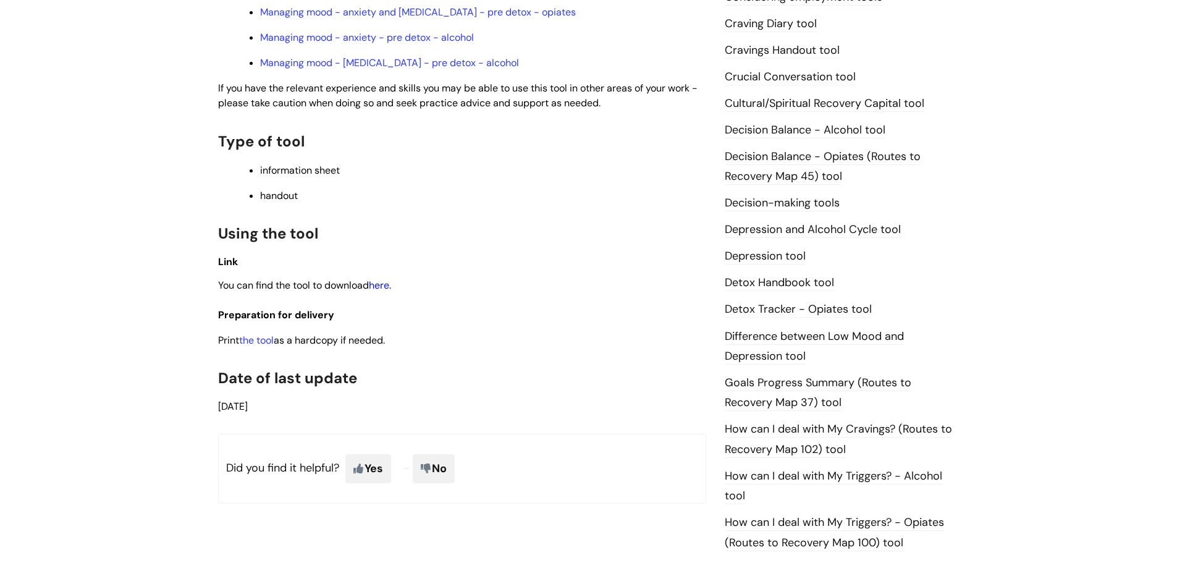  Describe the element at coordinates (782, 51) in the screenshot. I see `a: Cravings Handout tool` at that location.